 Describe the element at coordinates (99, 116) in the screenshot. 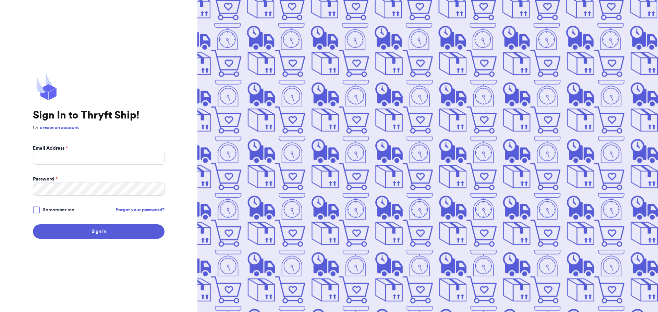

I see `h1: Sign In to Thryft Ship!` at that location.